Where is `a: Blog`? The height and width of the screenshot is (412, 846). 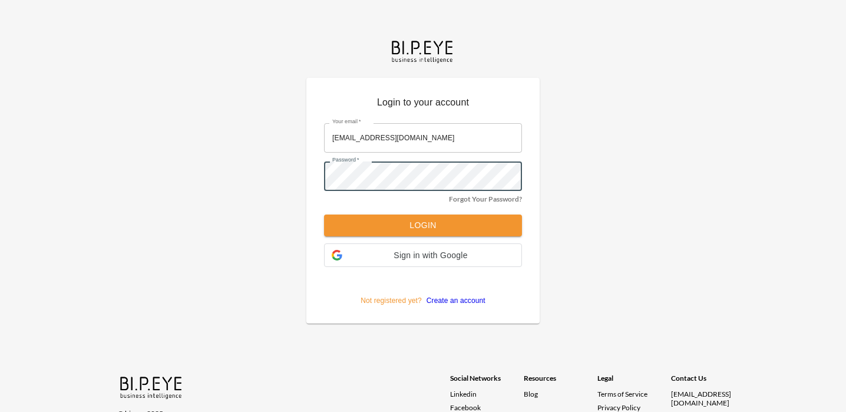 a: Blog is located at coordinates (531, 394).